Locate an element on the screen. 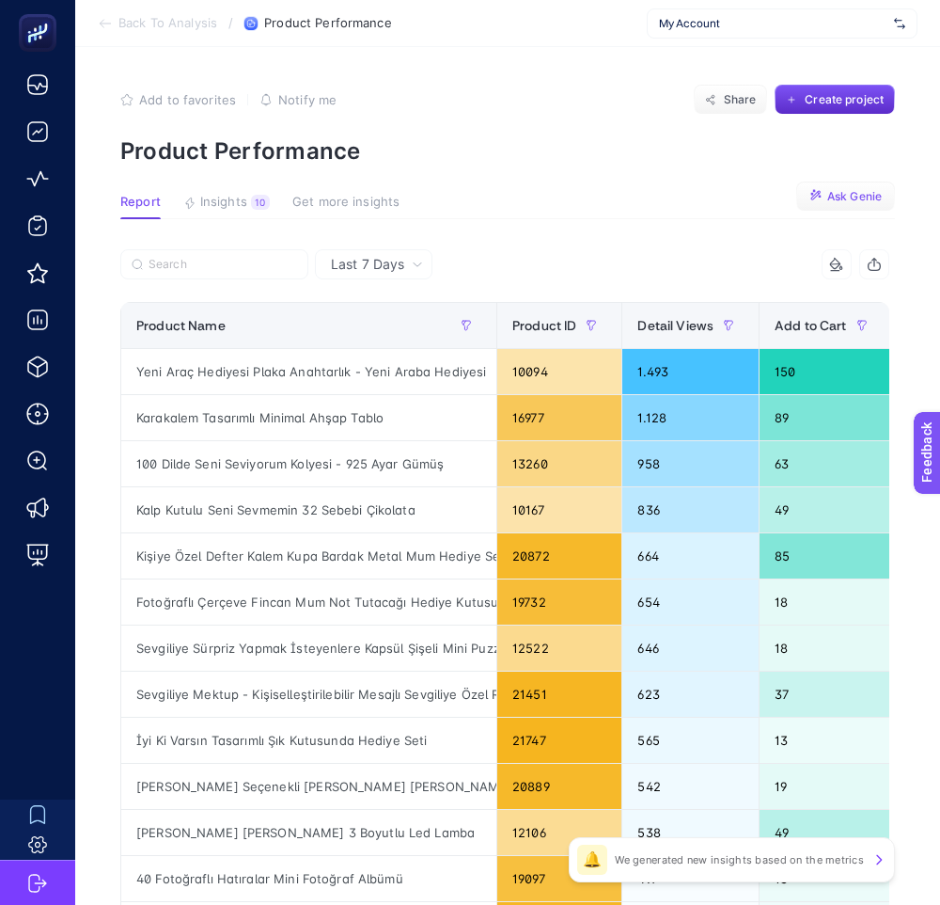  div: 100 Dilde Seni Seviyorum Kolyesi - 925 Ayar Gümüş is located at coordinates (308, 464).